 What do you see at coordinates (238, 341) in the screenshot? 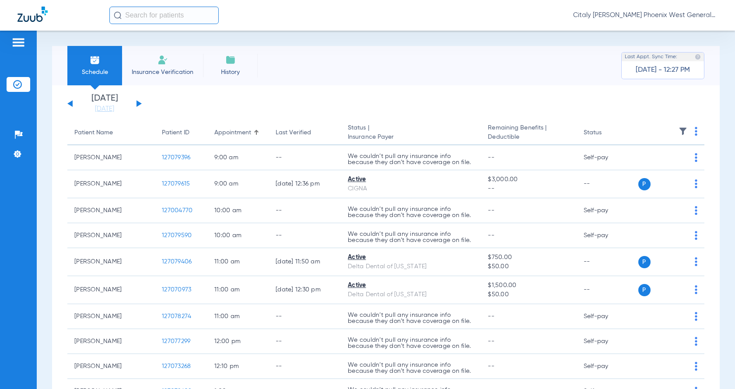
I see `td: 12:00 PM` at bounding box center [238, 341].